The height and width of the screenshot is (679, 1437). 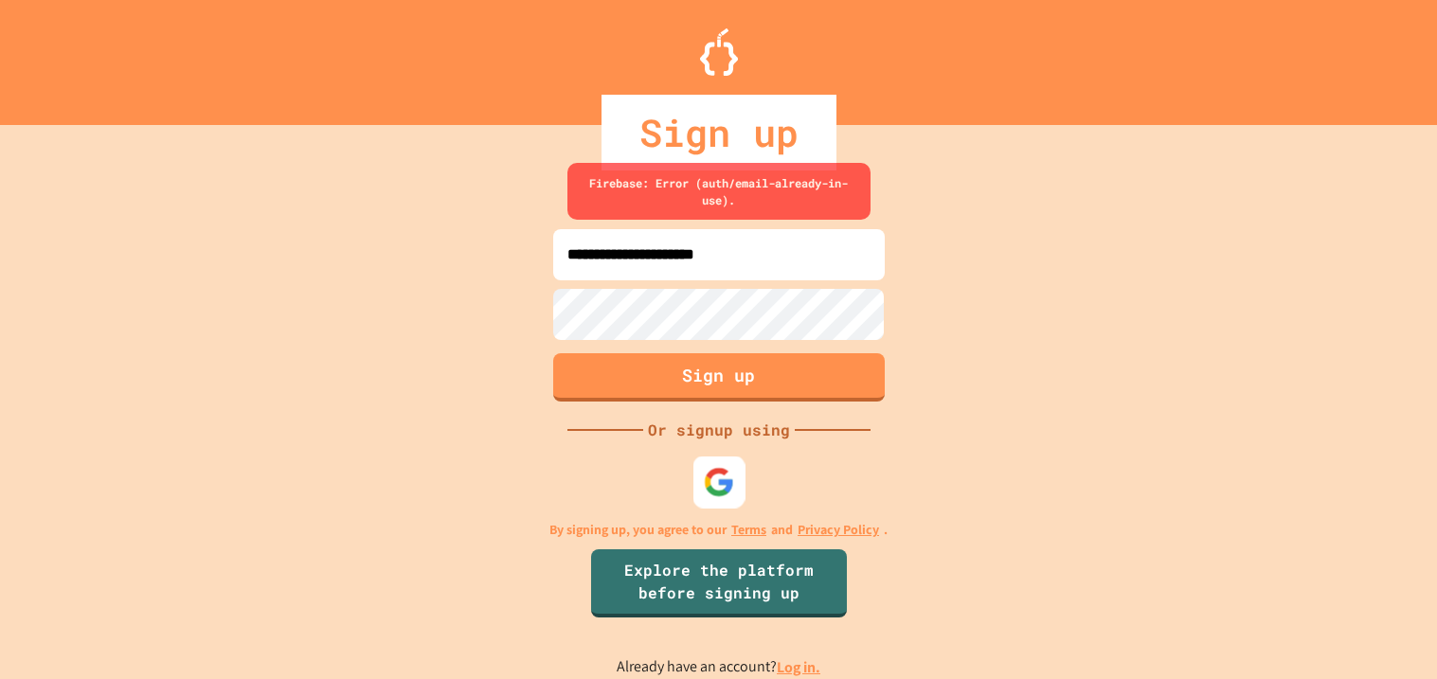 What do you see at coordinates (719, 377) in the screenshot?
I see `button: Sign up` at bounding box center [719, 377].